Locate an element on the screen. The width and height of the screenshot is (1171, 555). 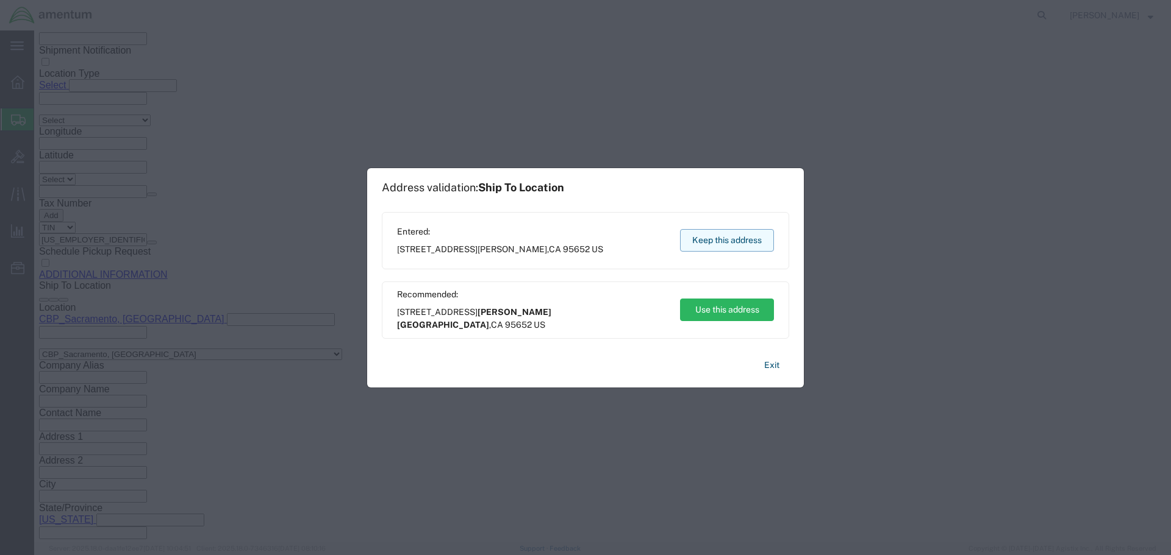
button: Exit is located at coordinates (771, 365).